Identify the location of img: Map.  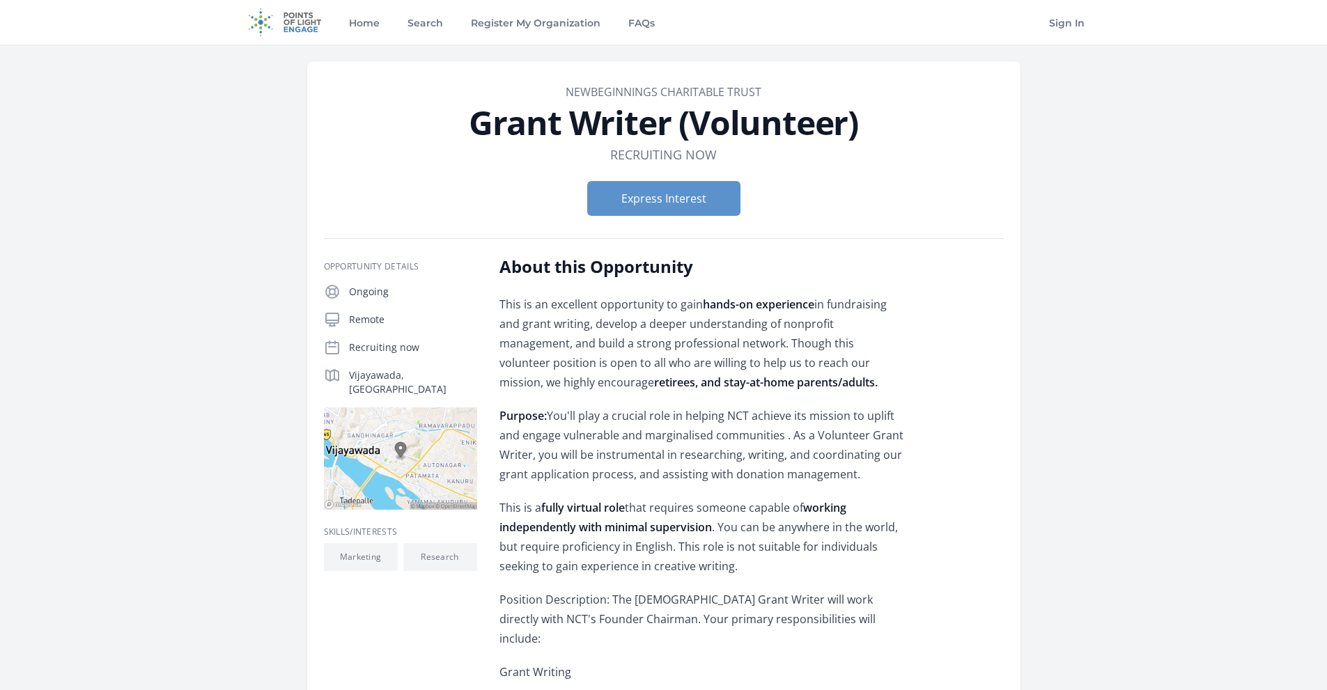
(400, 458).